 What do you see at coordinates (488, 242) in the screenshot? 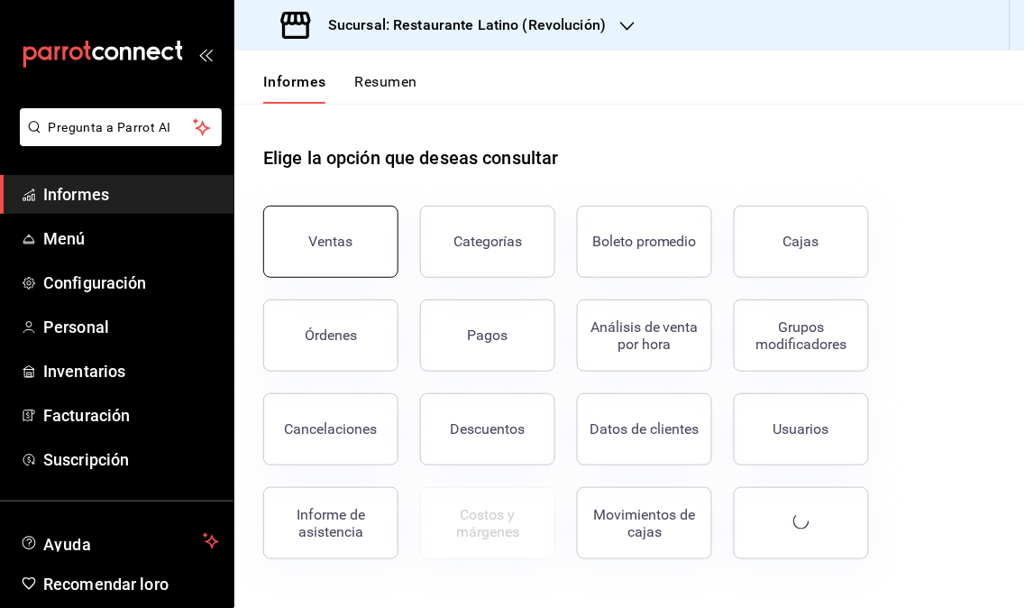
I see `button: Categorías` at bounding box center [488, 242].